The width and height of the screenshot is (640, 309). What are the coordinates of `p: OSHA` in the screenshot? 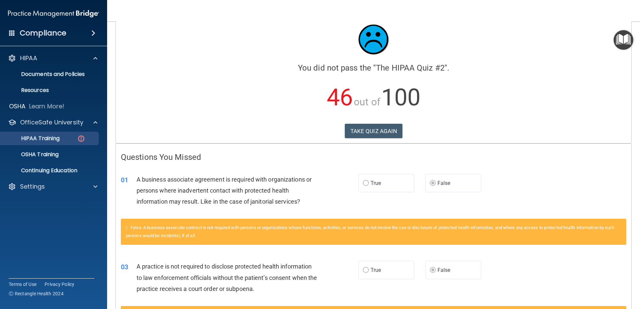 It's located at (17, 106).